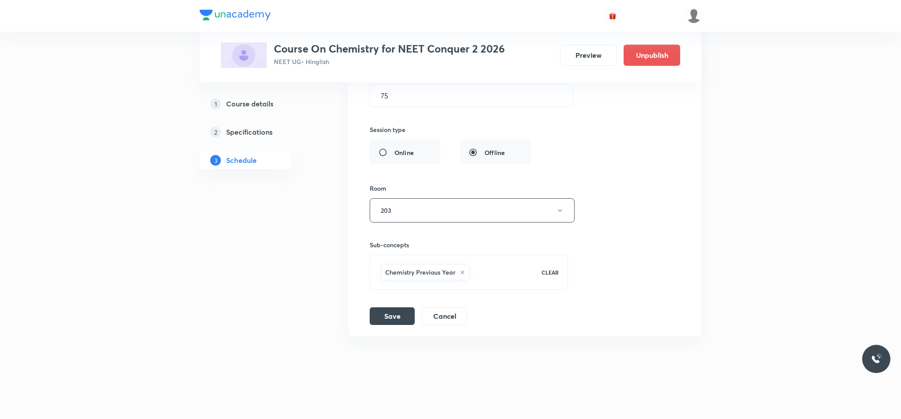  I want to click on h6: Room, so click(378, 188).